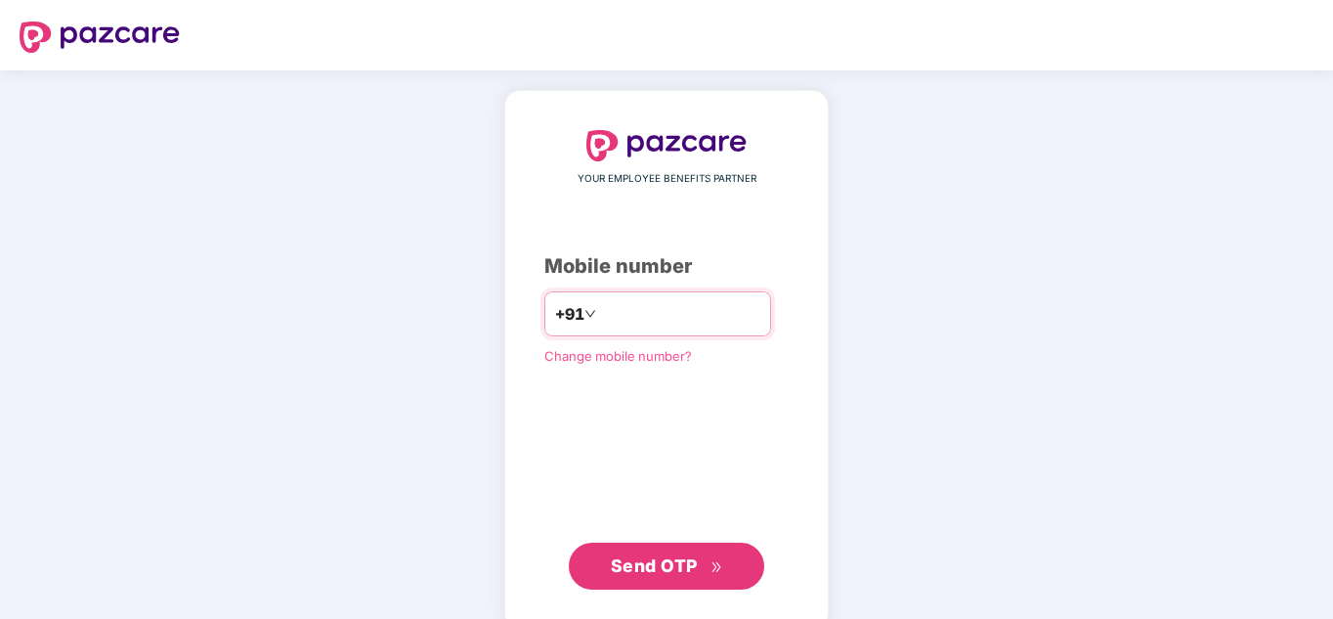 This screenshot has height=619, width=1333. Describe the element at coordinates (618, 356) in the screenshot. I see `a: Change mobile number?` at that location.